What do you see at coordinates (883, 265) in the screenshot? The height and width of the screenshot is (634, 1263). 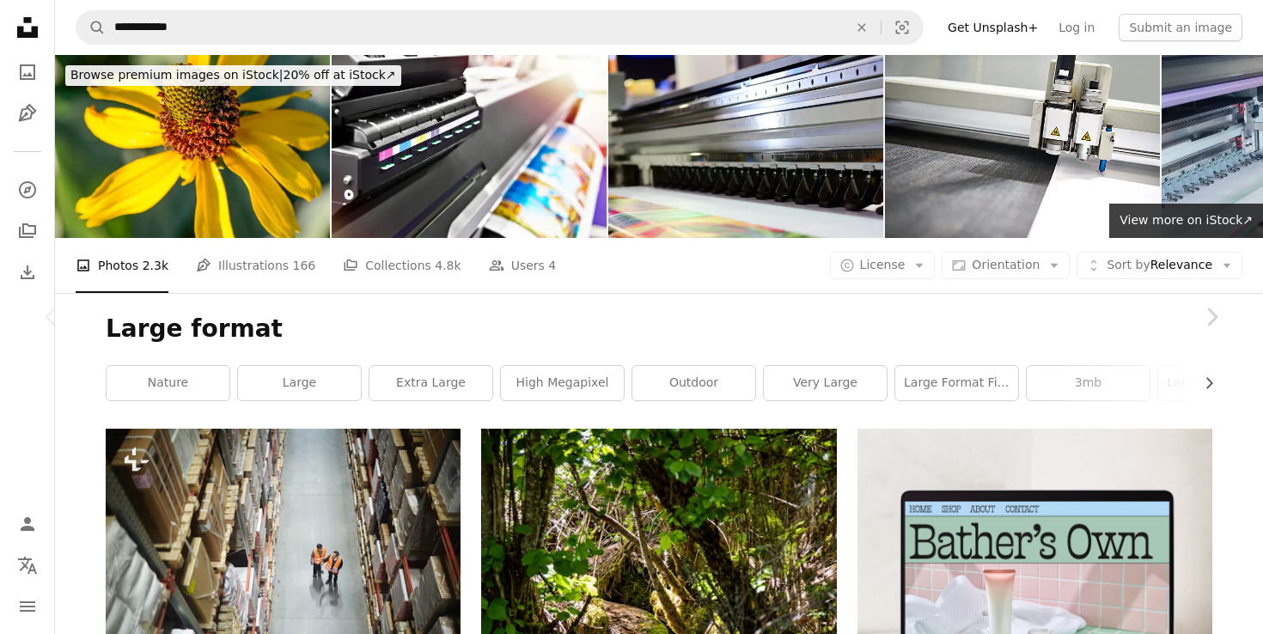 I see `span: License` at bounding box center [883, 265].